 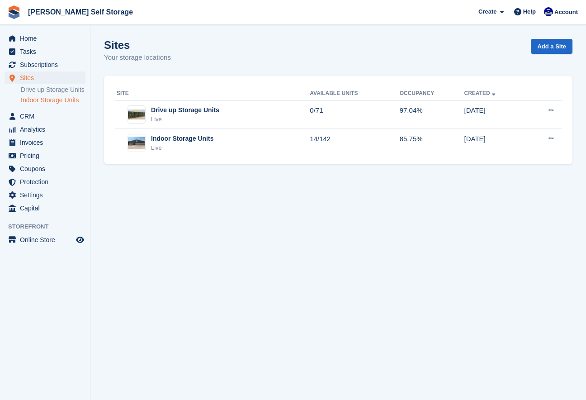 What do you see at coordinates (47, 65) in the screenshot?
I see `span: Subscriptions` at bounding box center [47, 65].